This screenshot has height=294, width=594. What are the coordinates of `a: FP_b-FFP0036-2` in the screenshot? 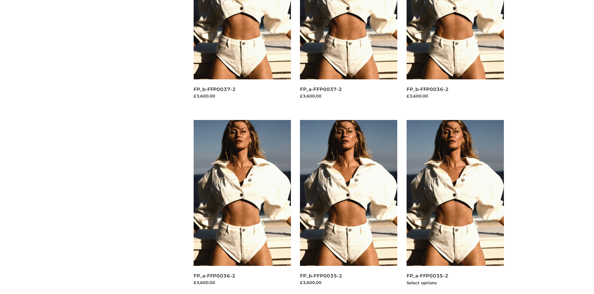 It's located at (428, 89).